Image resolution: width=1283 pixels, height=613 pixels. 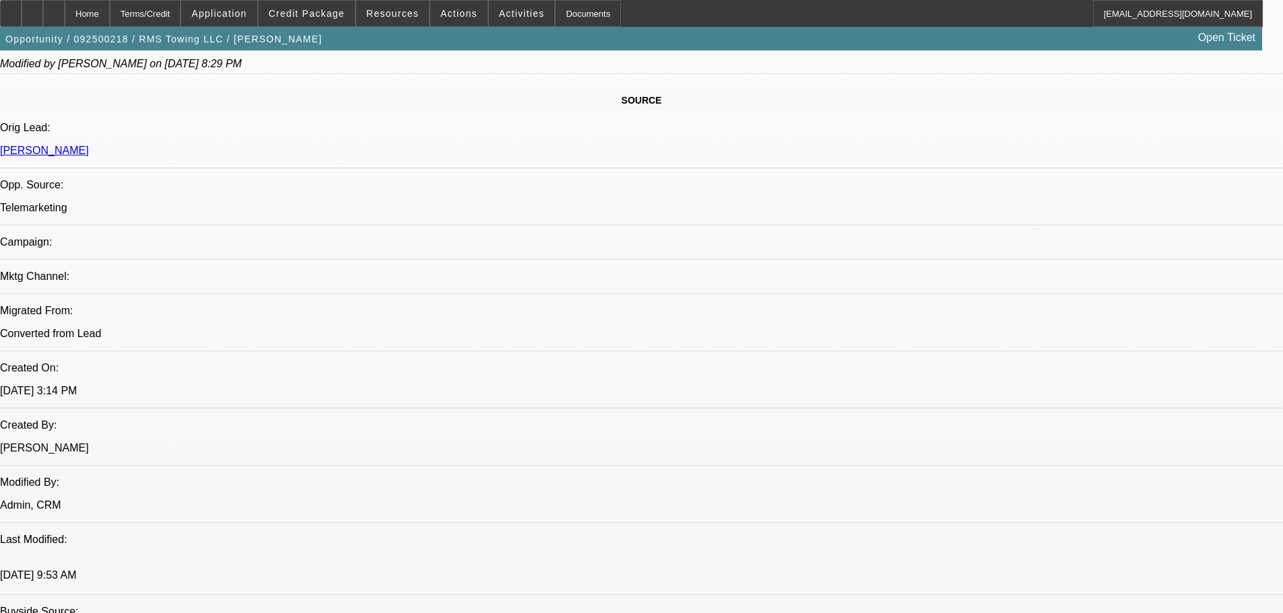 I want to click on button: Activities, so click(x=522, y=13).